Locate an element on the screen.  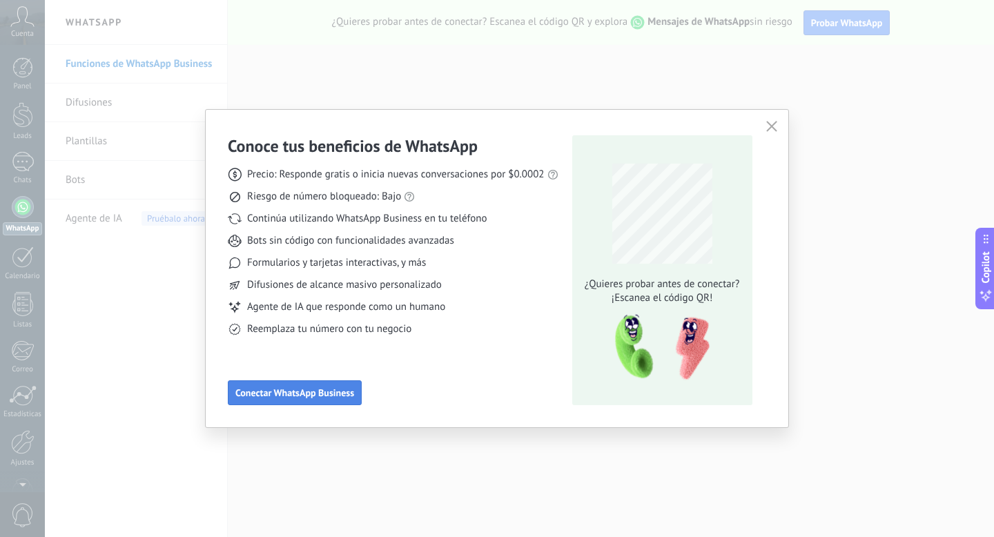
span: ¿Quieres probar antes de conectar? is located at coordinates (662, 284).